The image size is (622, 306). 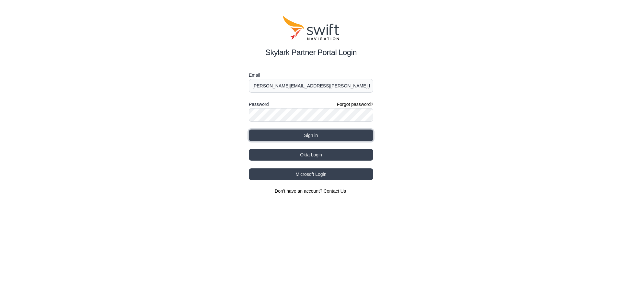 I want to click on label: Email, so click(x=311, y=75).